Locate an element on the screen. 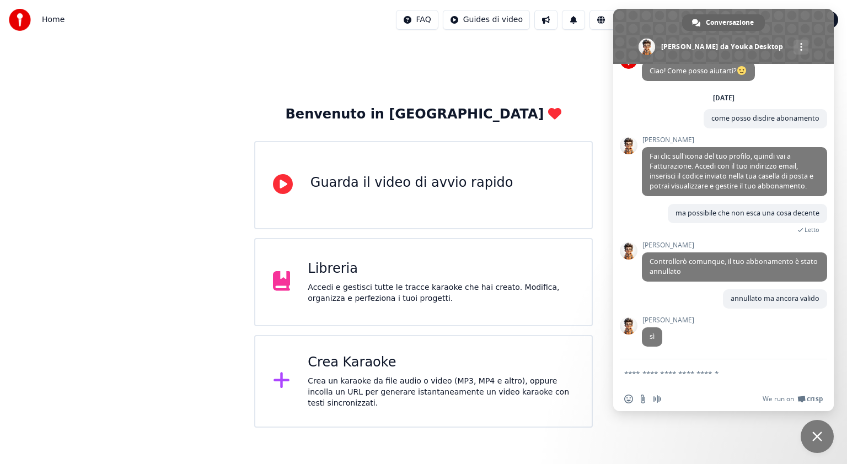 The height and width of the screenshot is (464, 847). span: Inserisci una emoji is located at coordinates (629, 399).